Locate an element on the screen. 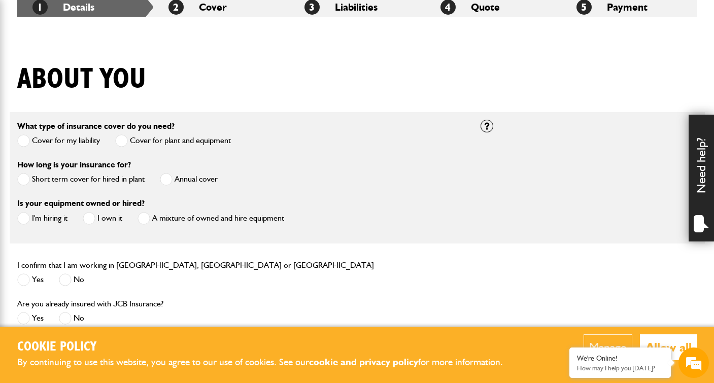  label: Cover for plant and equipment is located at coordinates (173, 141).